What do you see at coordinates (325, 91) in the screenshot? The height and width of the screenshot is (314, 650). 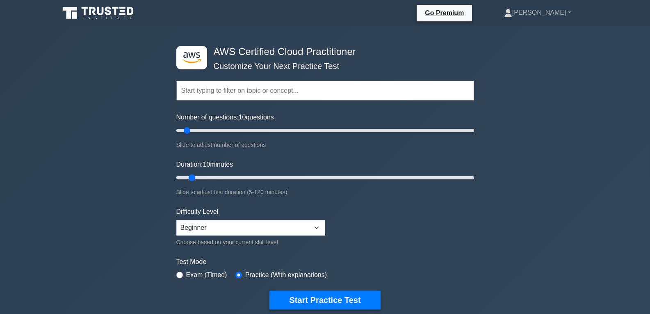 I see `input: Start typing to filter on topic or concept...` at bounding box center [325, 91].